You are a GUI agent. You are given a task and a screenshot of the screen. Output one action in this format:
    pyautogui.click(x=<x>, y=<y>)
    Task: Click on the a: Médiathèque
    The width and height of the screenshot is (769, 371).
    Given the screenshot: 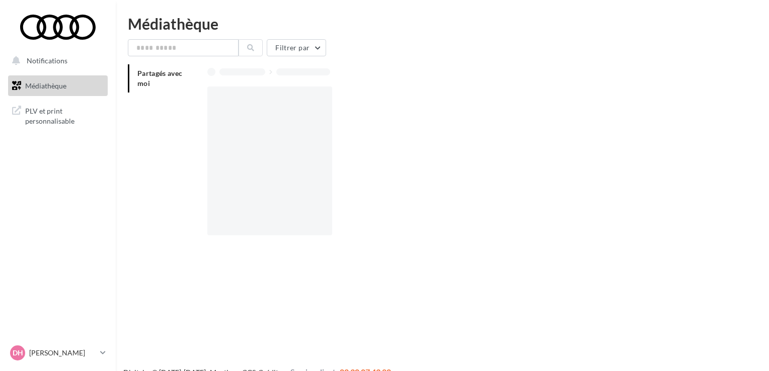 What is the action you would take?
    pyautogui.click(x=58, y=86)
    